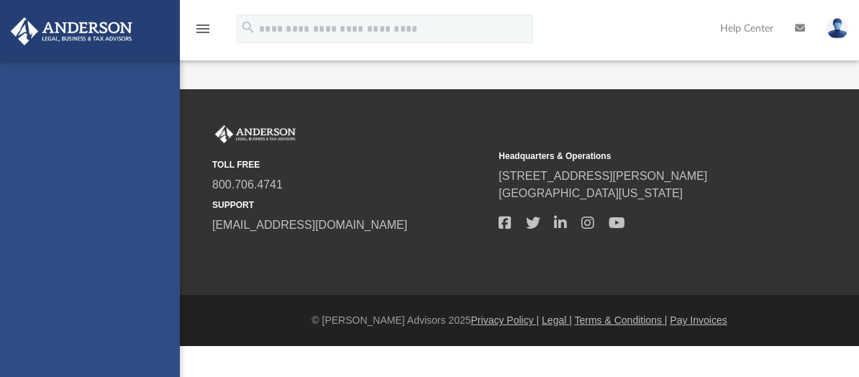  Describe the element at coordinates (351, 205) in the screenshot. I see `small: SUPPORT` at that location.